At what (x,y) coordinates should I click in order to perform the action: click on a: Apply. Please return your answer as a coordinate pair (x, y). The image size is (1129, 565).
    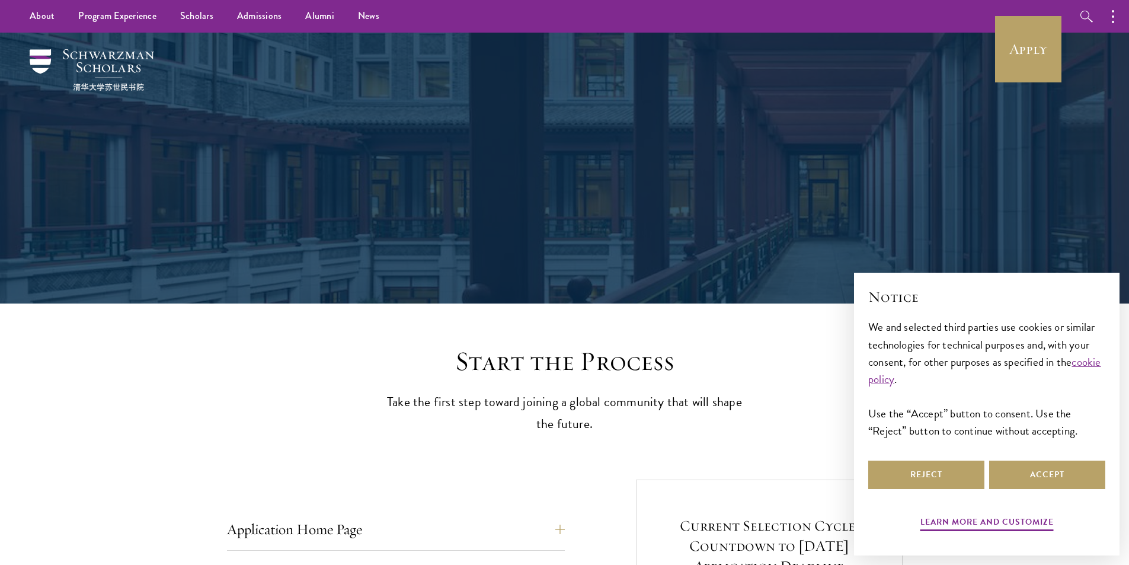
    Looking at the image, I should click on (1028, 49).